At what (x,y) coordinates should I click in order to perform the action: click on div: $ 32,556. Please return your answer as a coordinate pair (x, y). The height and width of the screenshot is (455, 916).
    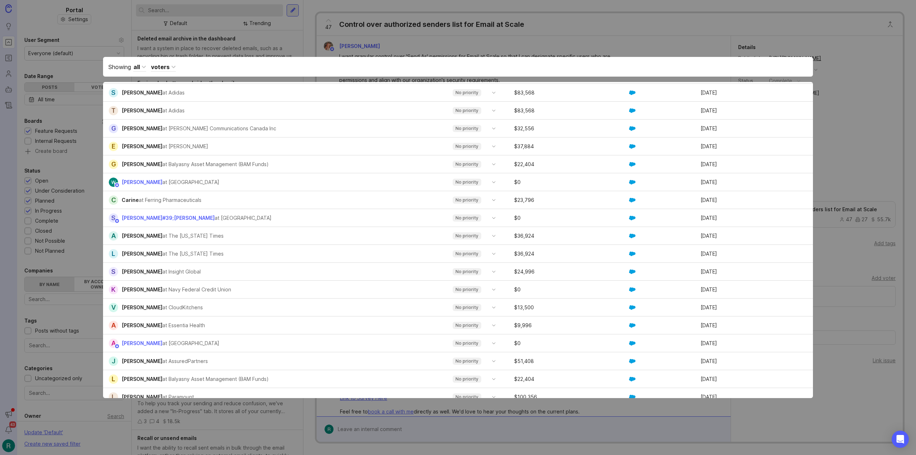
    Looking at the image, I should click on (570, 128).